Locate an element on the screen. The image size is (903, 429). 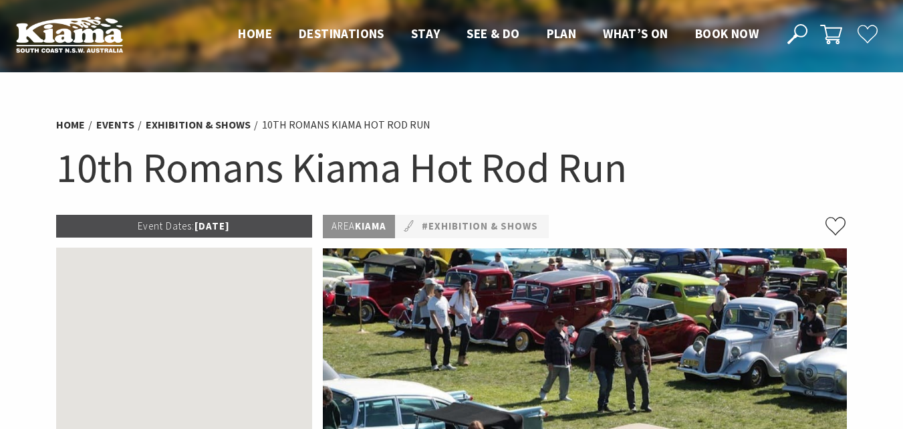
a: Events is located at coordinates (115, 124).